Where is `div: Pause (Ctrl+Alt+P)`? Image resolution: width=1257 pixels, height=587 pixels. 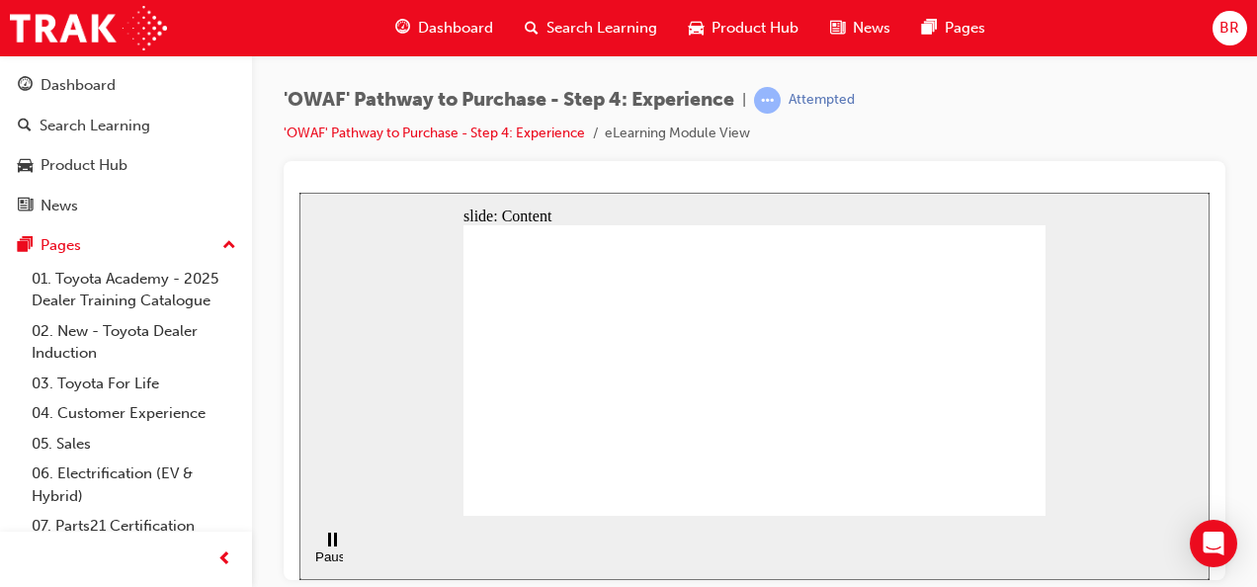
div: Pause (Ctrl+Alt+P) is located at coordinates (33, 371).